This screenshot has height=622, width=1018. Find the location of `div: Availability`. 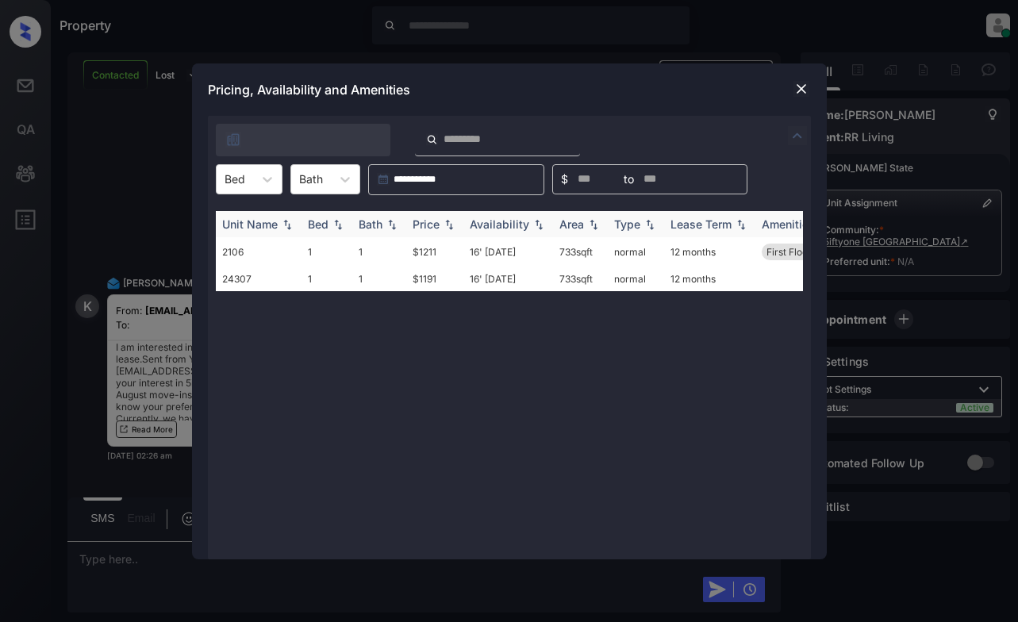

div: Availability is located at coordinates (499, 224).